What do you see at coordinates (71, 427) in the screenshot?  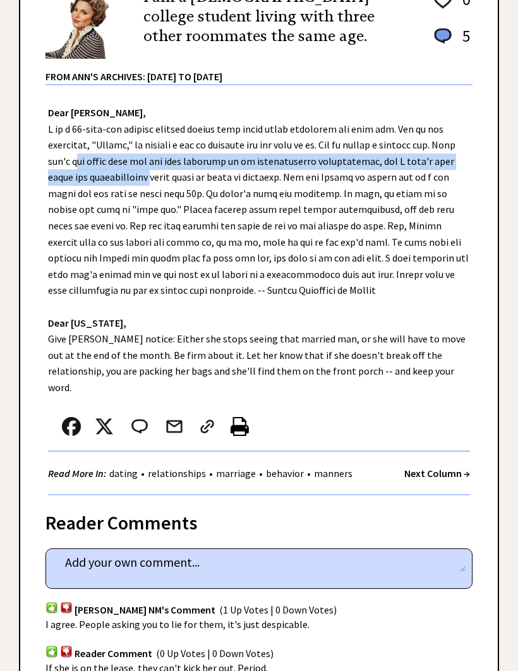 I see `img: facebook.png` at bounding box center [71, 427].